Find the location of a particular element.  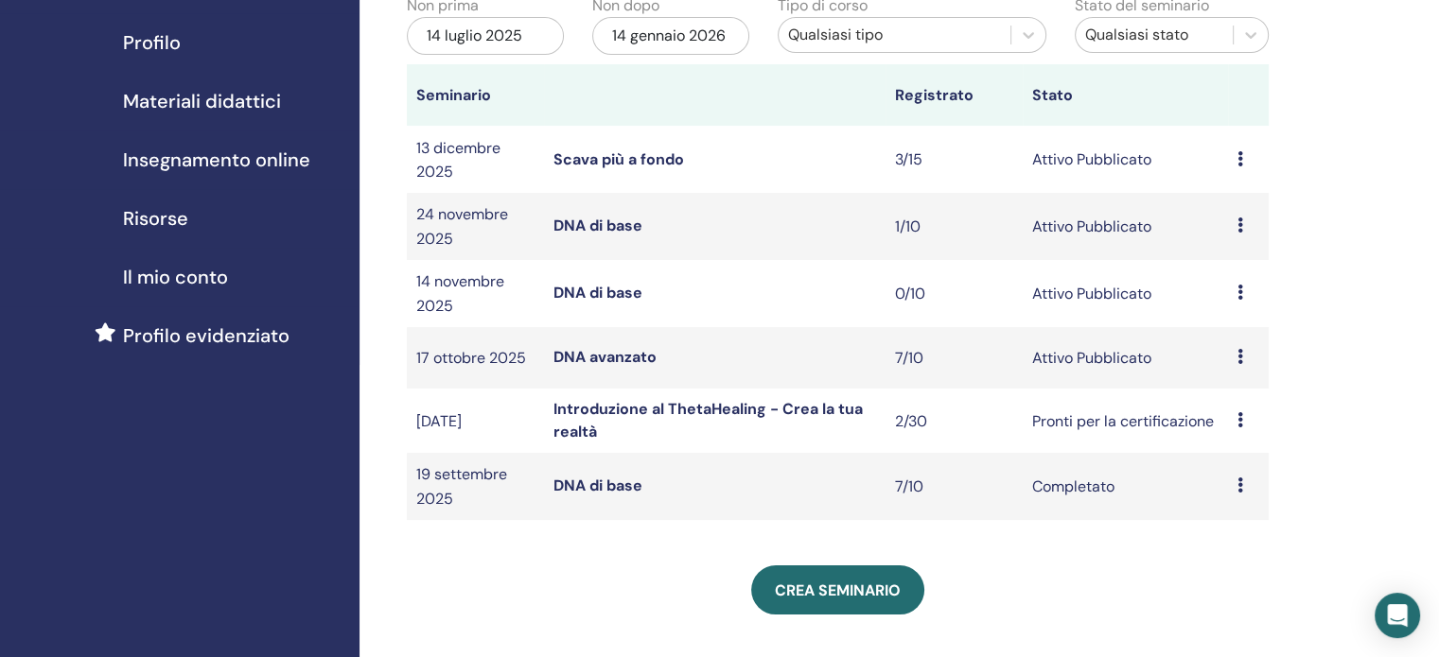

font: 2/30 is located at coordinates (911, 420).